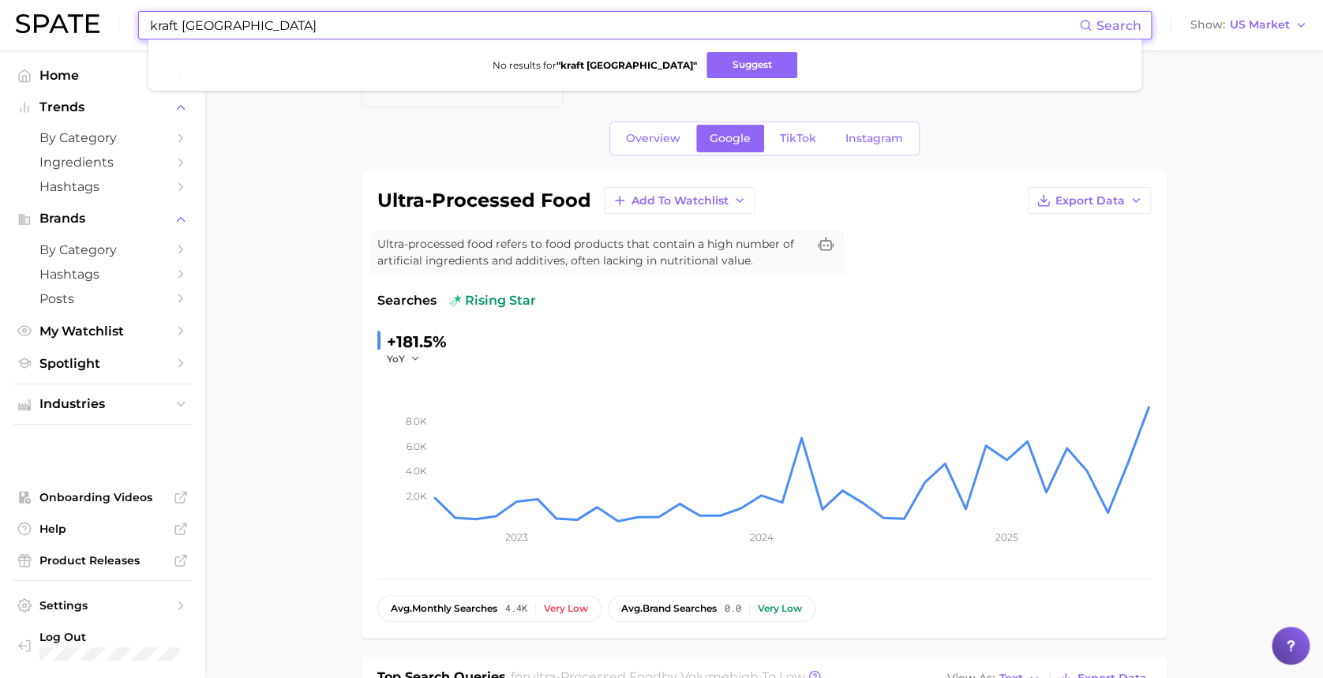 This screenshot has width=1323, height=678. What do you see at coordinates (103, 107) in the screenshot?
I see `button: Trends` at bounding box center [103, 107].